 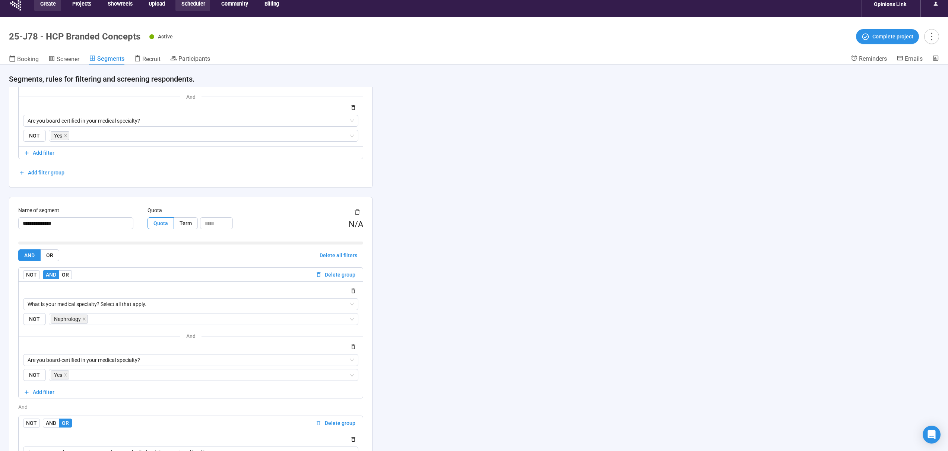 I want to click on a: Emails, so click(x=909, y=59).